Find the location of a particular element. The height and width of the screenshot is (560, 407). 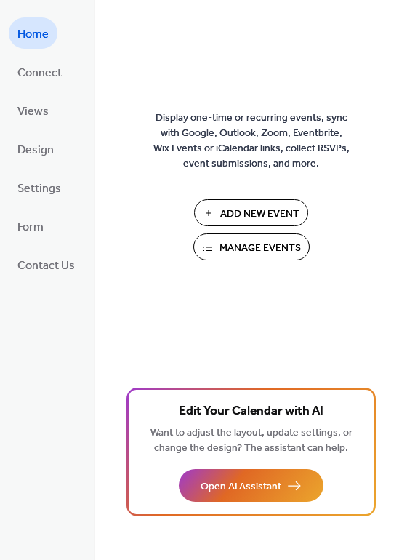

a: Form is located at coordinates (31, 226).